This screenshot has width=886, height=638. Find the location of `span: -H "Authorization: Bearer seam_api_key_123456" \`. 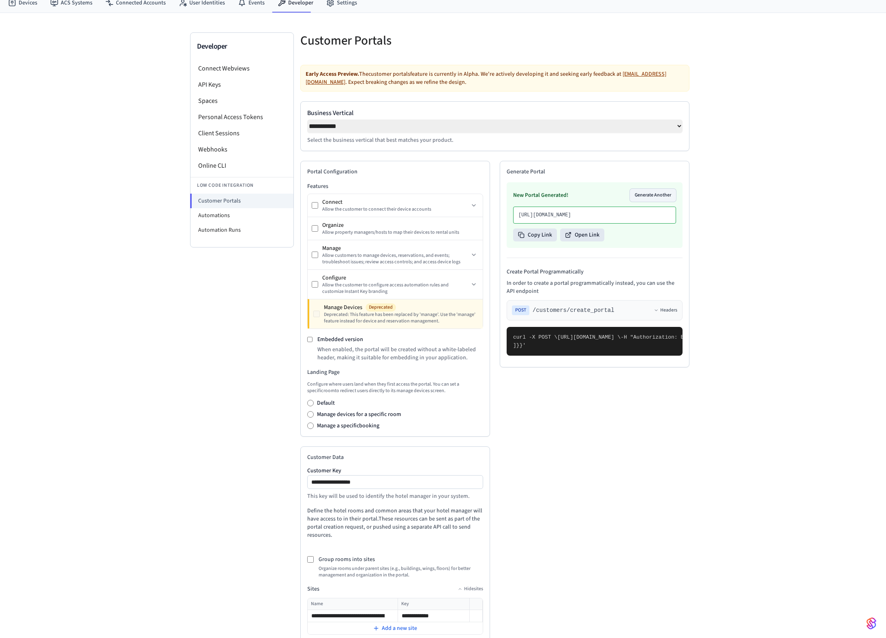

span: -H "Authorization: Bearer seam_api_key_123456" \ is located at coordinates (696, 337).